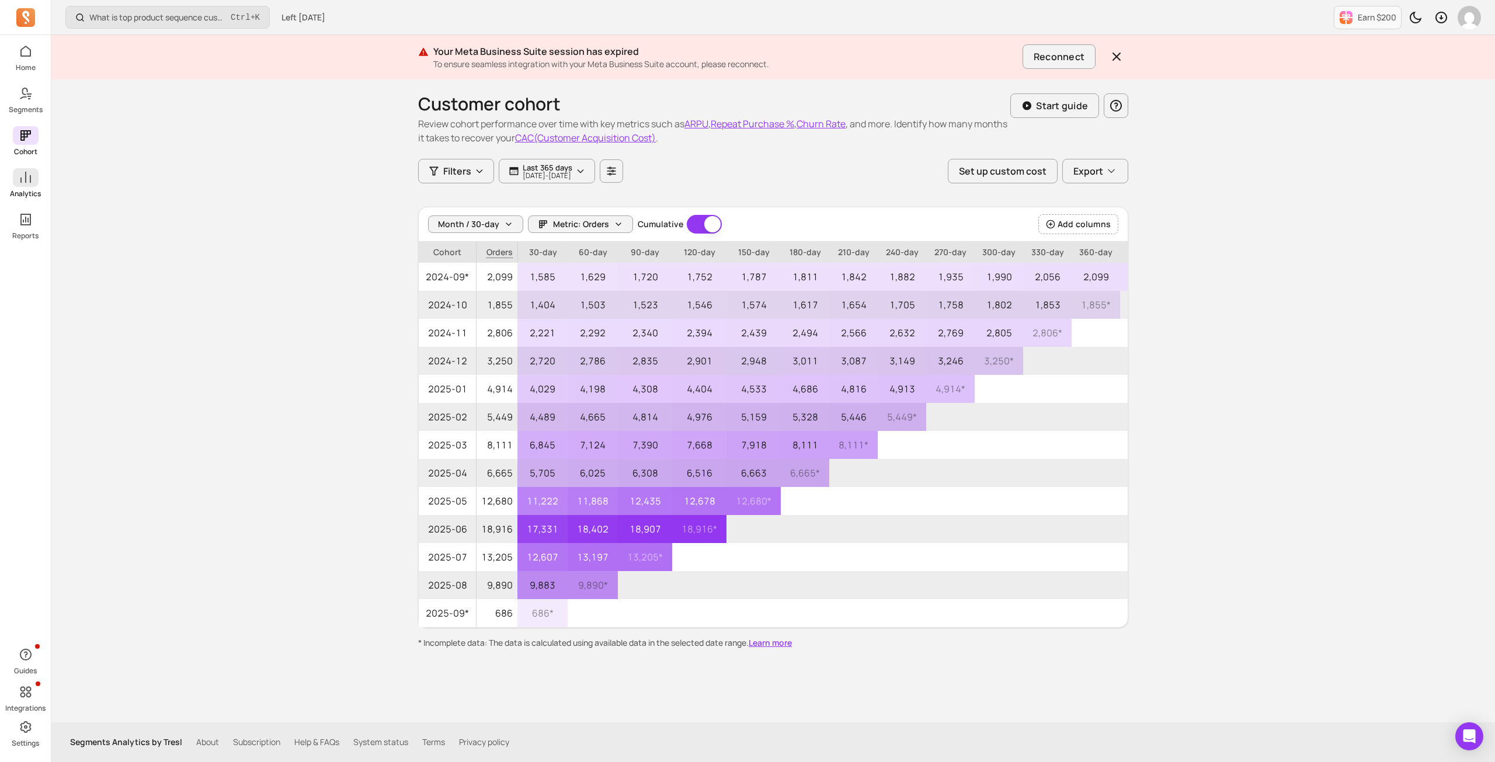 The image size is (1495, 762). I want to click on img: avatar, so click(1470, 18).